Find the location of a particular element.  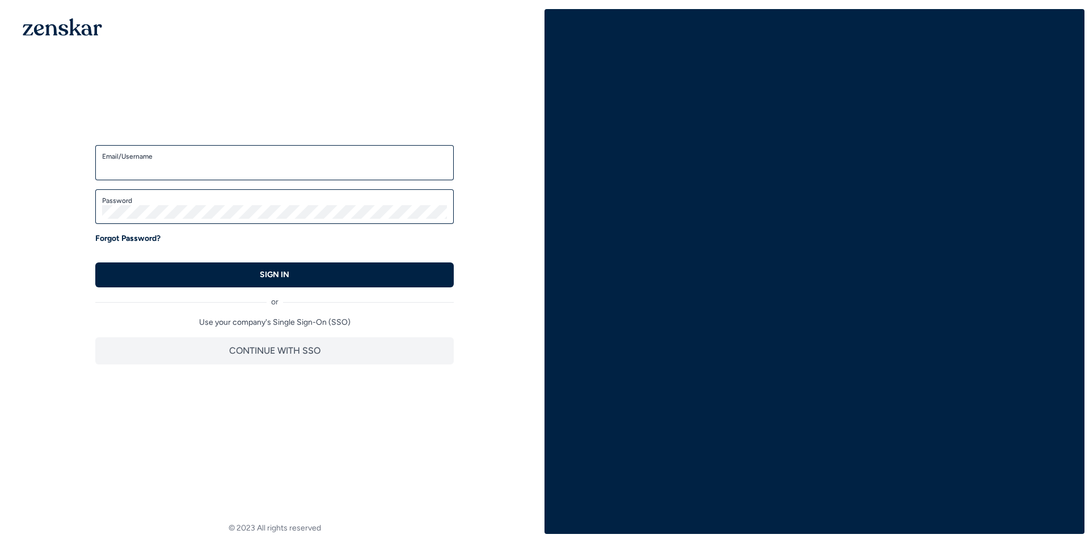

label: Email/Username is located at coordinates (275, 157).